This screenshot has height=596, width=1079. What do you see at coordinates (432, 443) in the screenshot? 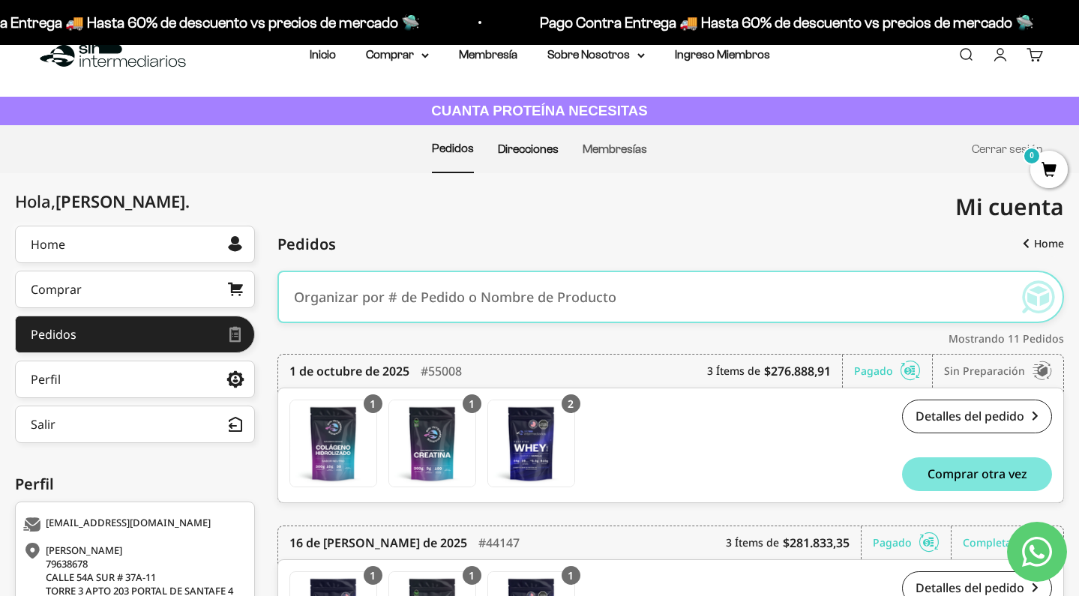
I see `img: Translation missing: es.Creatina Monohidrato - 300g` at bounding box center [432, 443].